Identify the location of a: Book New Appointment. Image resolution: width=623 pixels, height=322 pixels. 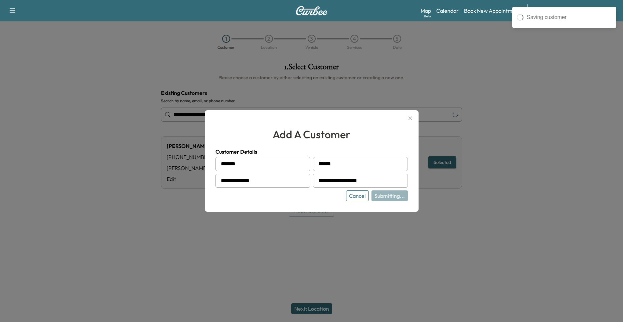
(492, 11).